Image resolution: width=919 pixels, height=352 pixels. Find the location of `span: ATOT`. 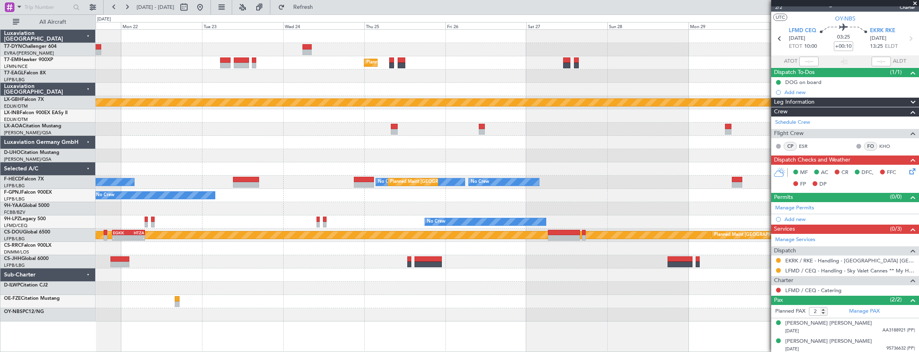

span: ATOT is located at coordinates (791, 61).